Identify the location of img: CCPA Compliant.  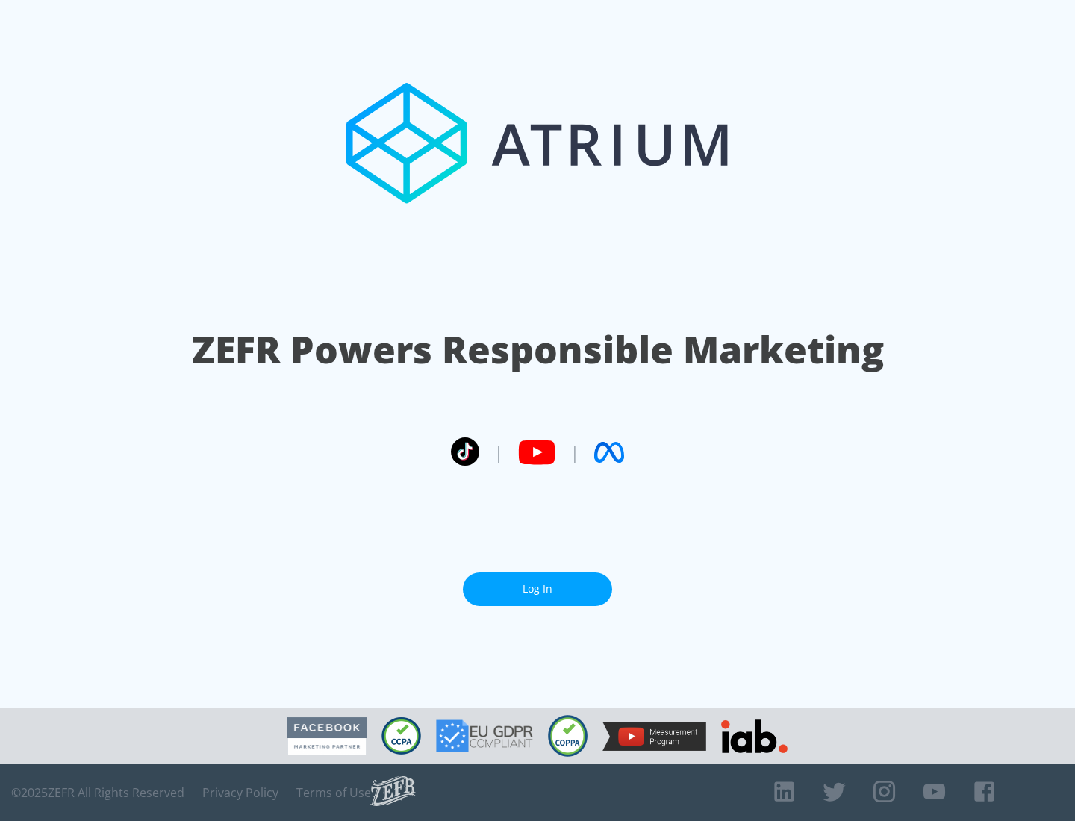
(401, 736).